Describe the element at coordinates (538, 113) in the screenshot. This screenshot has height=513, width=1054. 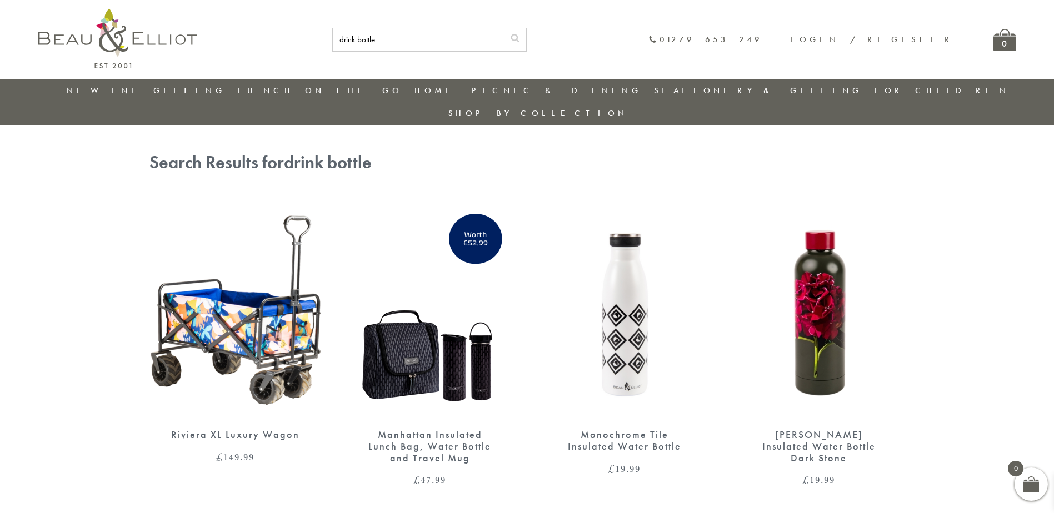
I see `a: Shop by collection` at that location.